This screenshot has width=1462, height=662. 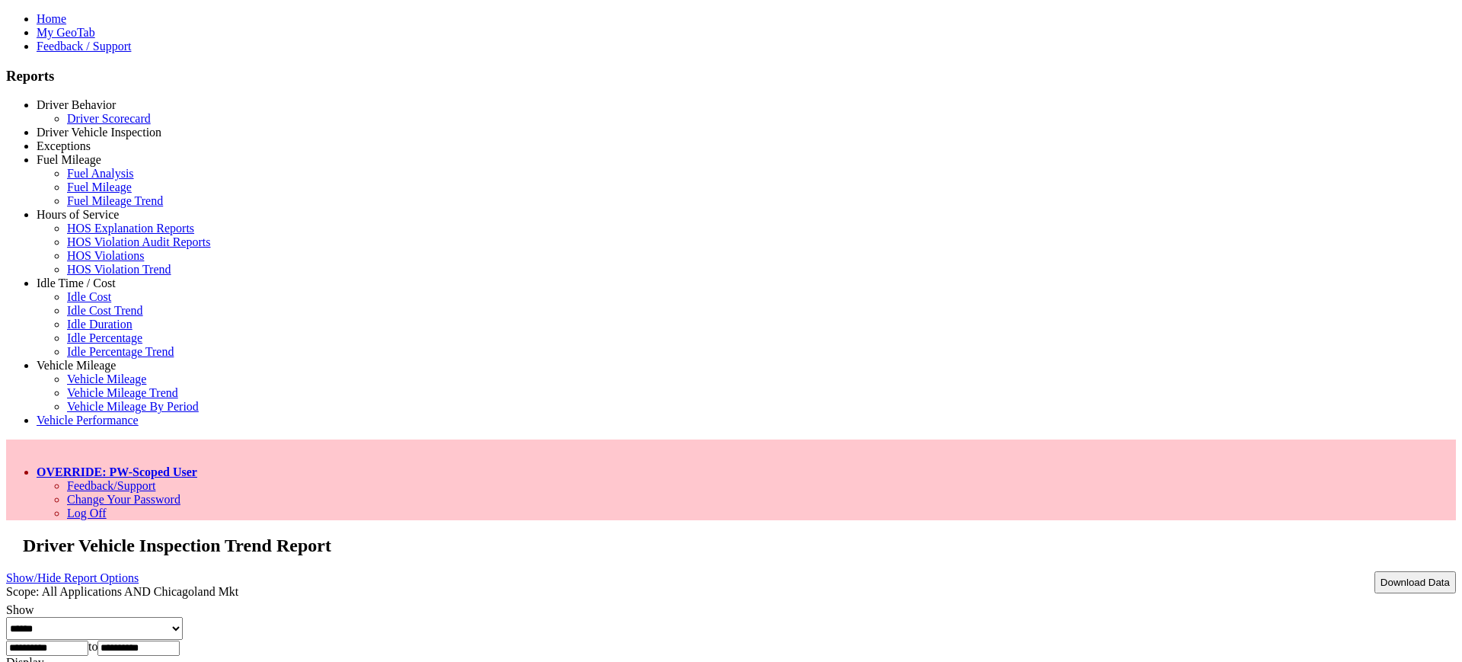 What do you see at coordinates (1415, 582) in the screenshot?
I see `button: Download Data` at bounding box center [1415, 582].